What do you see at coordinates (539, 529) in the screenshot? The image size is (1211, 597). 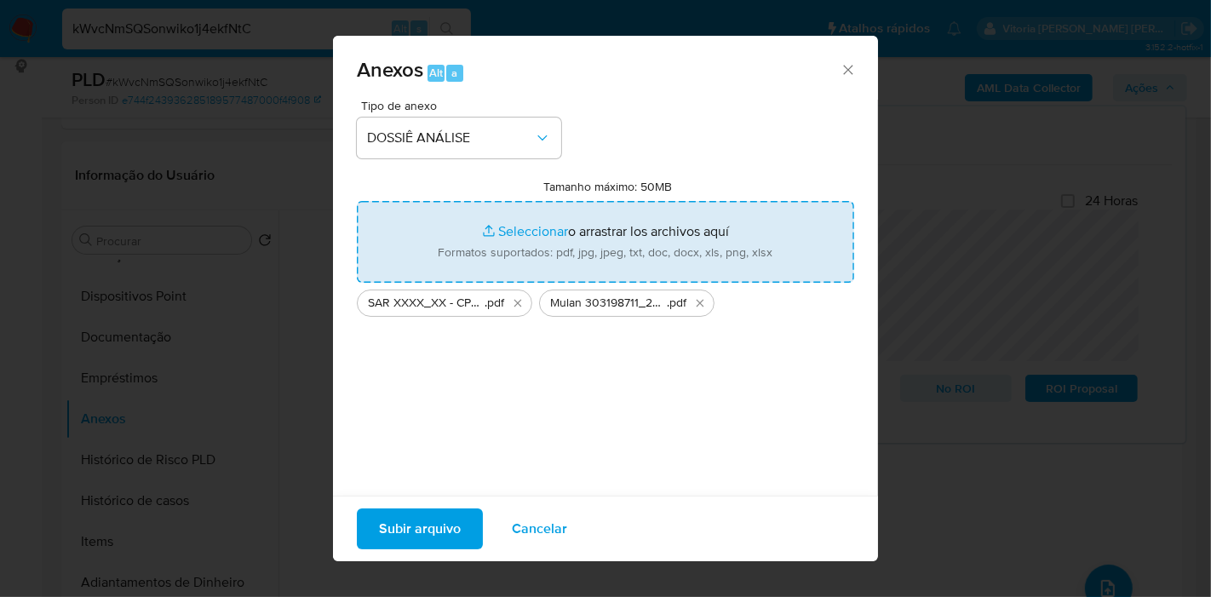 I see `button: Cancelar` at bounding box center [539, 529].